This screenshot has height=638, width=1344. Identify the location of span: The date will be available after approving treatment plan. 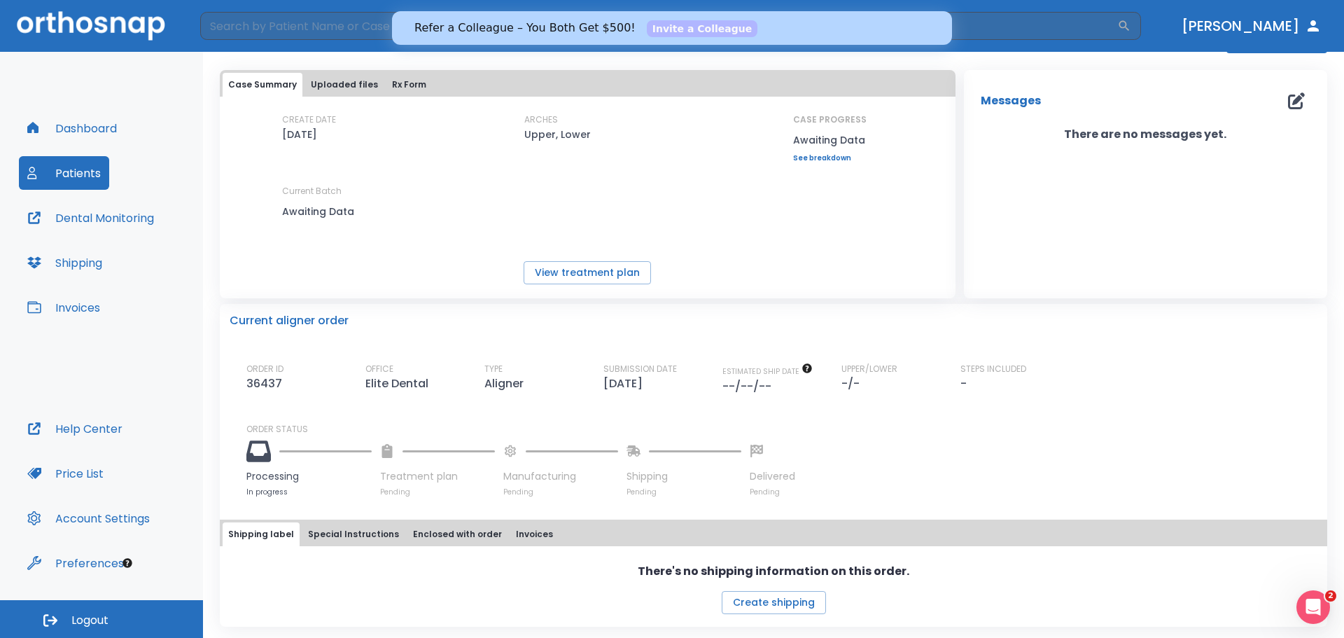
(767, 371).